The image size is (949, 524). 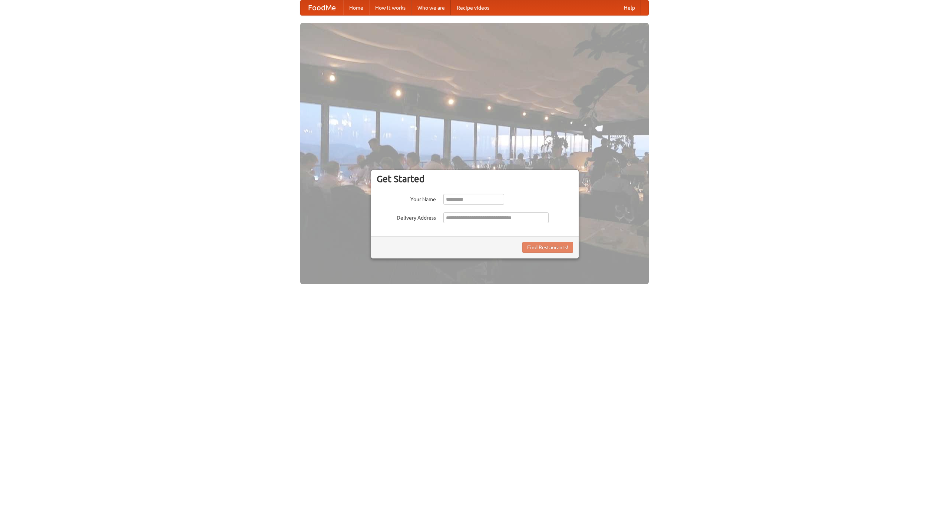 I want to click on a: How it works, so click(x=390, y=8).